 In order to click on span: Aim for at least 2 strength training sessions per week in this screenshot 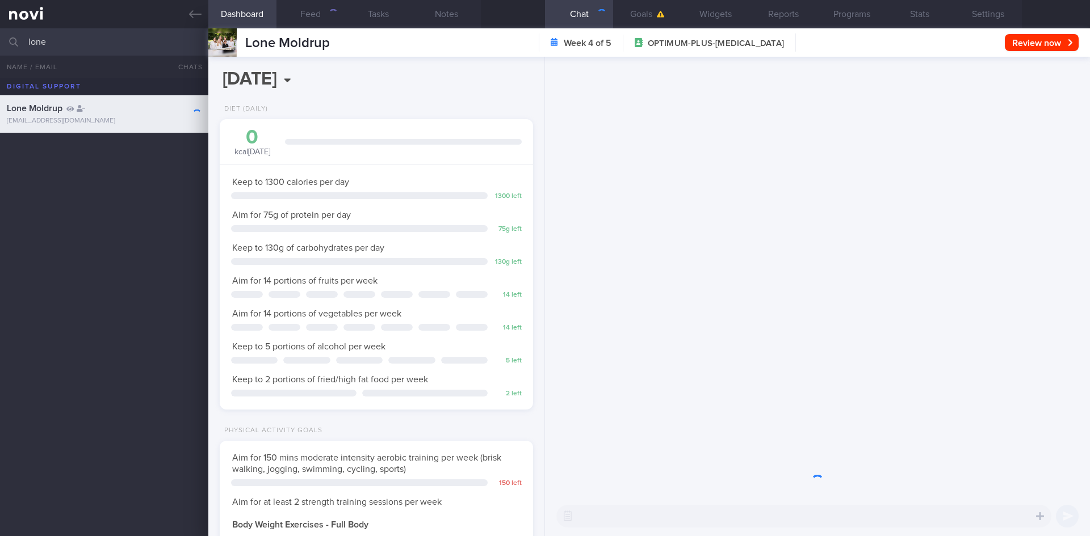, I will do `click(337, 502)`.